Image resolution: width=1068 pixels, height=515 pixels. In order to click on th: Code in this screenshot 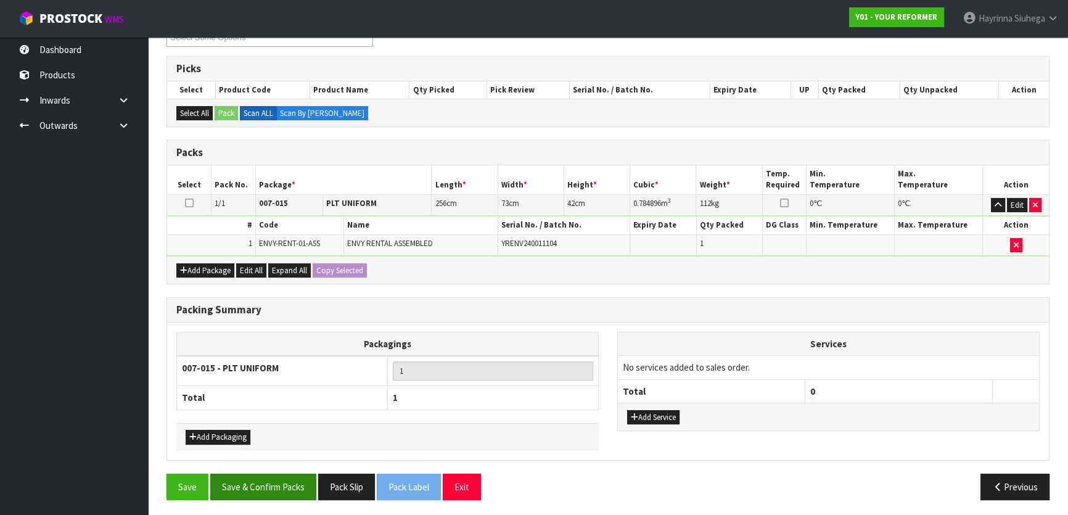, I will do `click(299, 225)`.